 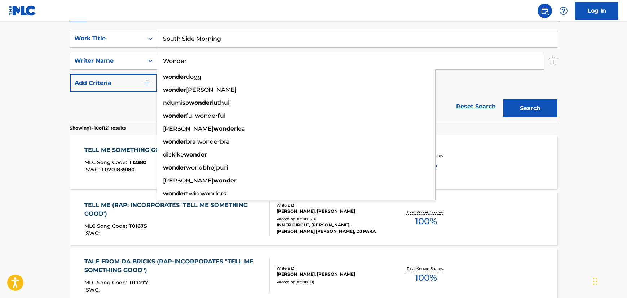 What do you see at coordinates (107, 39) in the screenshot?
I see `div: Work Title` at bounding box center [107, 39].